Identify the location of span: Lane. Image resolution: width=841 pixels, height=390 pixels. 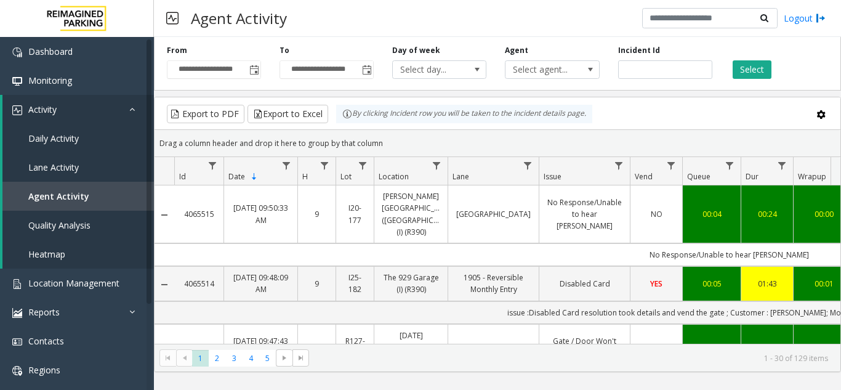
(460, 176).